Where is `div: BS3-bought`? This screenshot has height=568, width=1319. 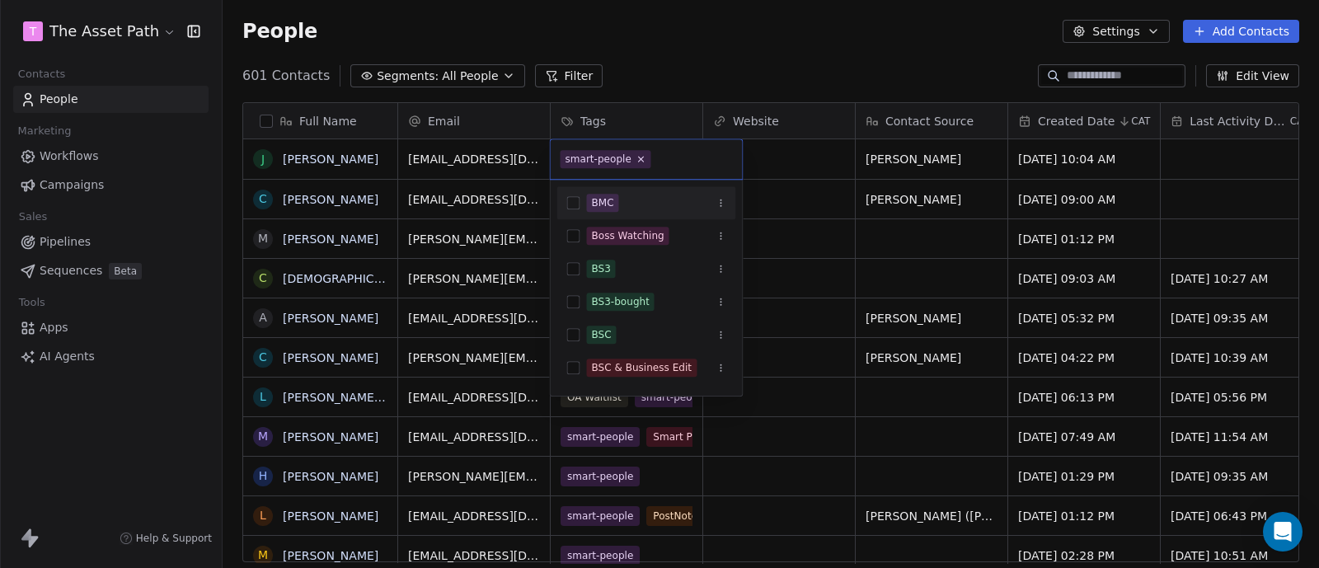 div: BS3-bought is located at coordinates (621, 302).